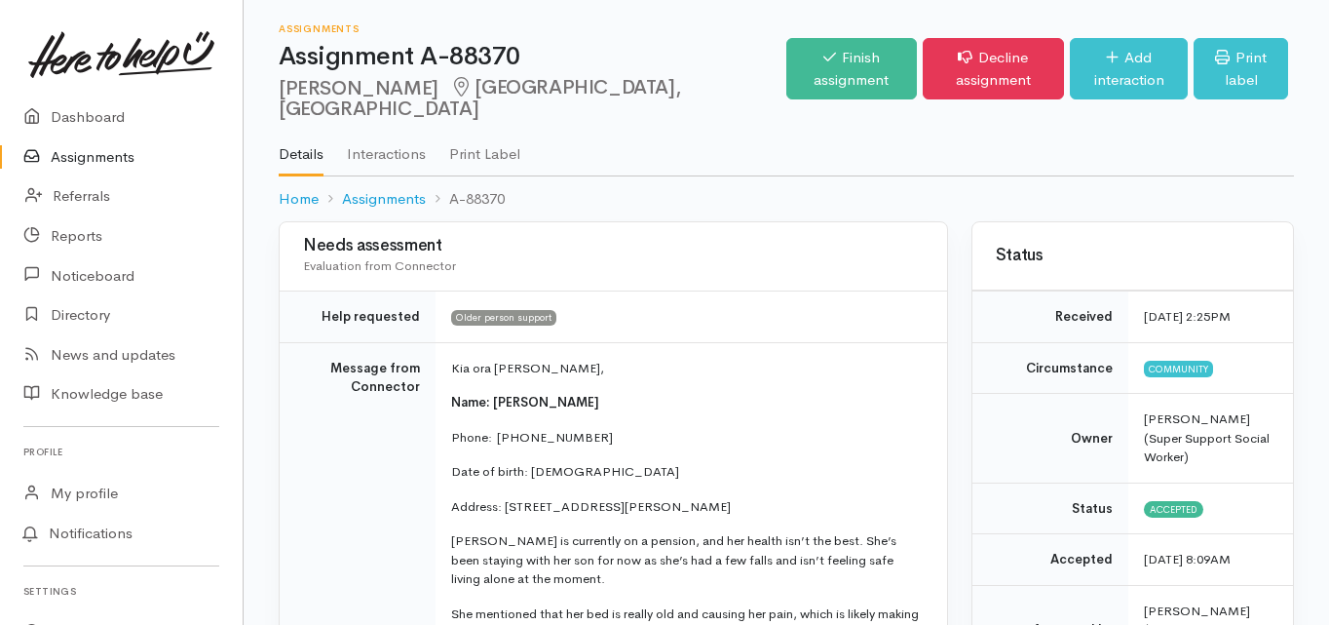 This screenshot has height=625, width=1329. I want to click on a: Add interaction, so click(1129, 68).